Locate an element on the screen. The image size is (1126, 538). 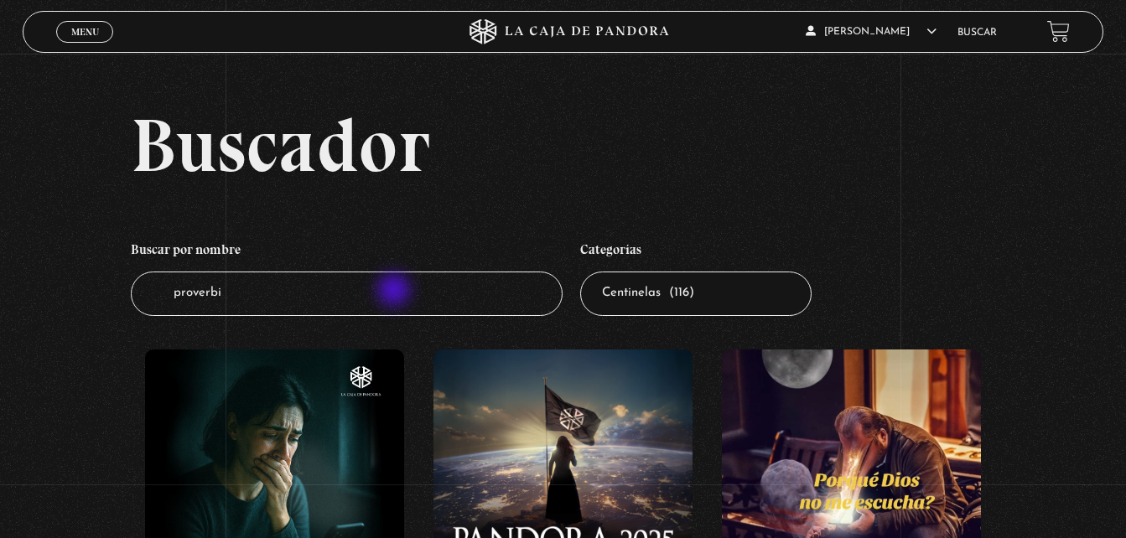
a: View your shopping cart is located at coordinates (1058, 31).